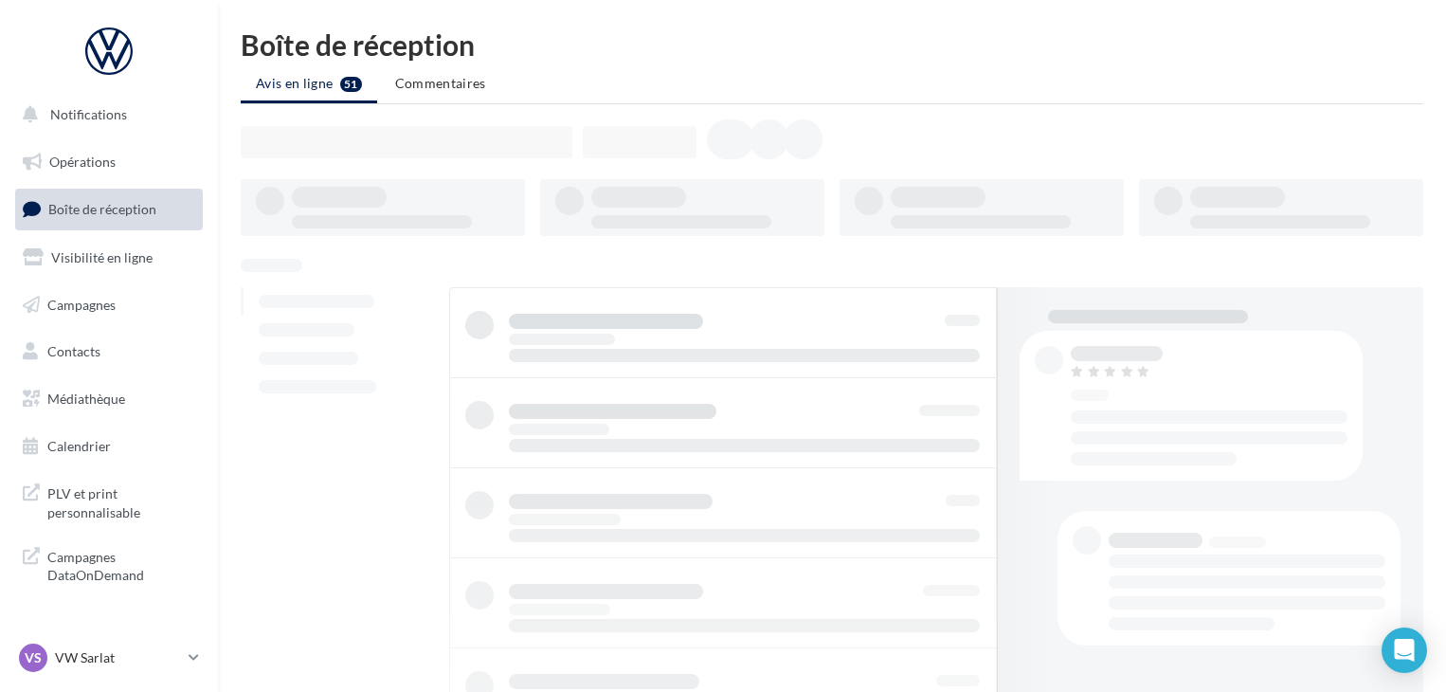  I want to click on button: Notifications, so click(105, 115).